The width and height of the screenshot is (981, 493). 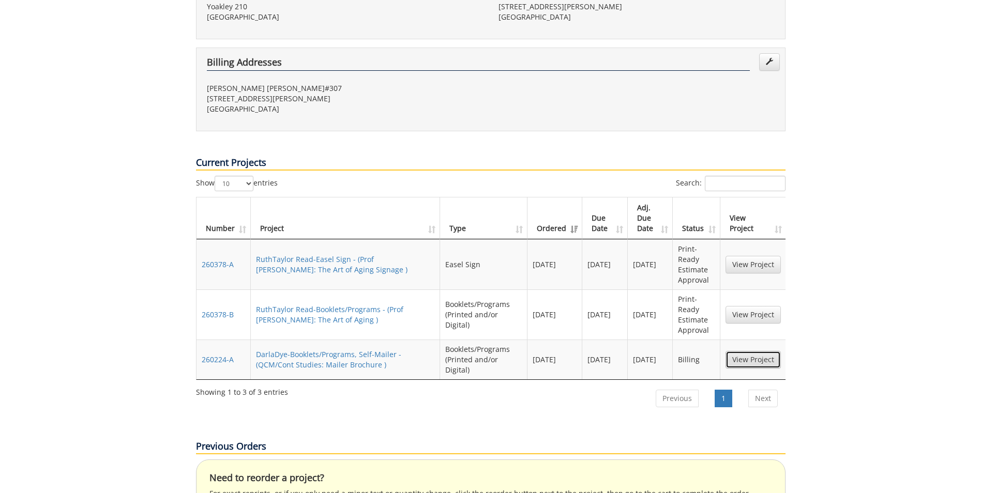 I want to click on input: Search:, so click(x=745, y=183).